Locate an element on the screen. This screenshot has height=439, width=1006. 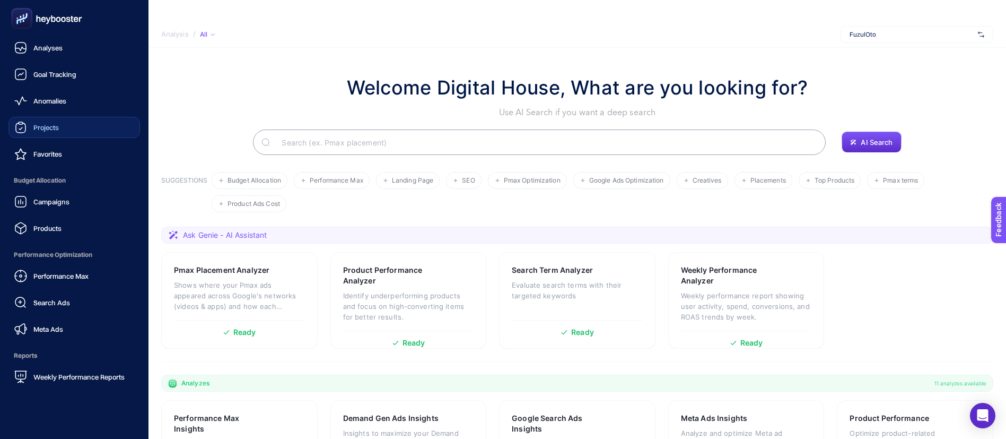
span: Projects is located at coordinates (46, 127).